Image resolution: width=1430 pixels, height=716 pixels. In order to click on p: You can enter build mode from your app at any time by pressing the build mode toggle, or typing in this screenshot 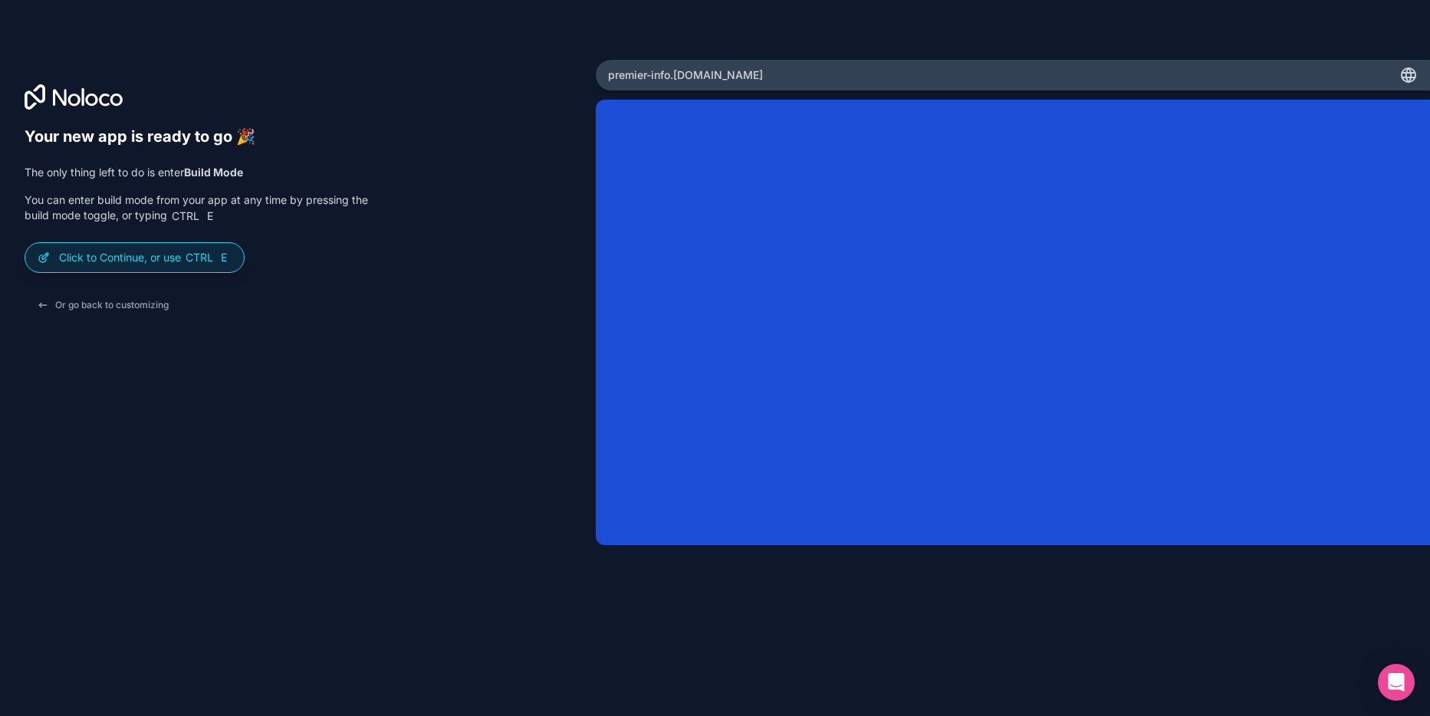, I will do `click(196, 208)`.